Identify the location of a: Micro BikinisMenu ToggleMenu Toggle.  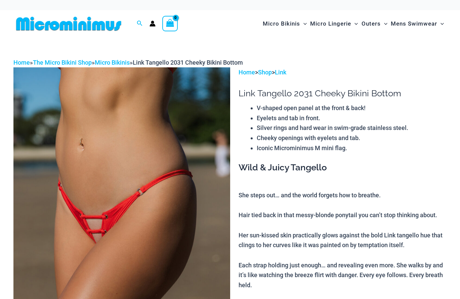
(285, 24).